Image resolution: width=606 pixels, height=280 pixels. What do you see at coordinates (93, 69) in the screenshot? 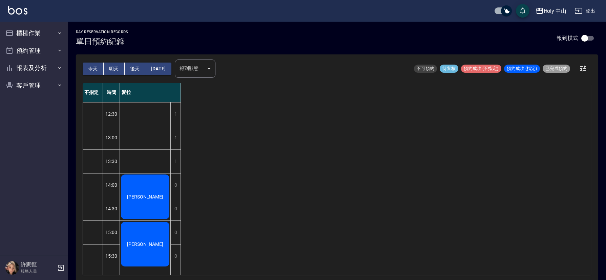
I see `button: 今天` at bounding box center [93, 69].